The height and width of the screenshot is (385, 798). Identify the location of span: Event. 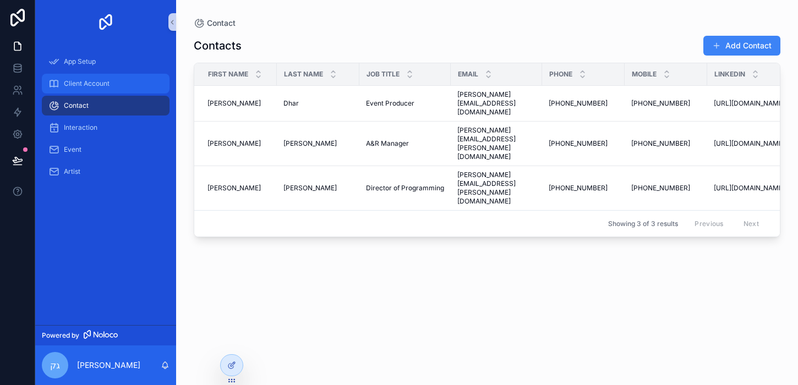
(73, 150).